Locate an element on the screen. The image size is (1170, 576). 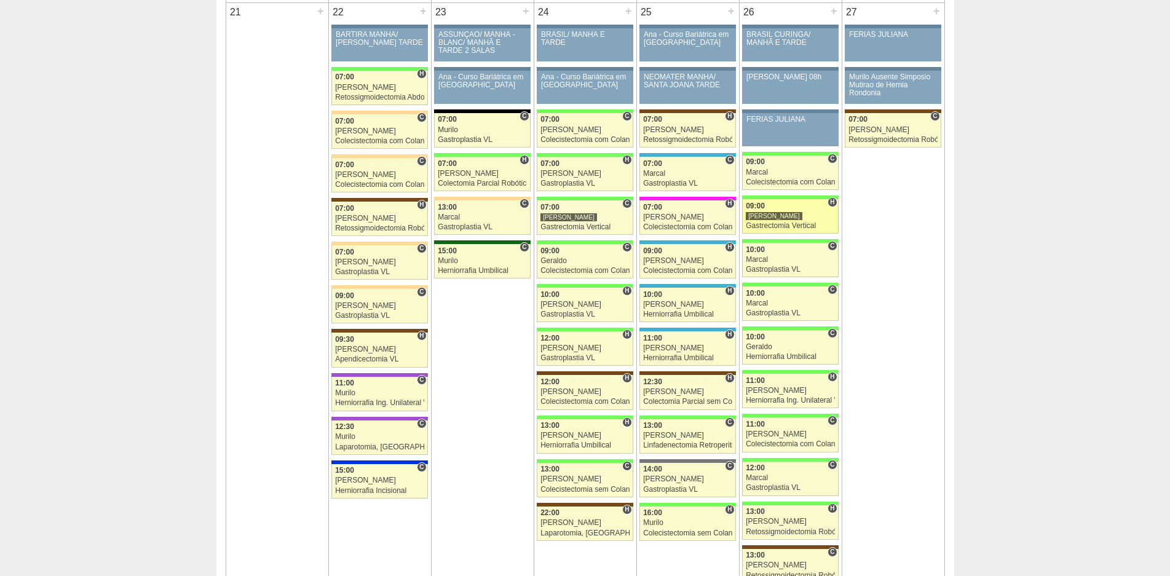
div: 24 is located at coordinates (544, 12).